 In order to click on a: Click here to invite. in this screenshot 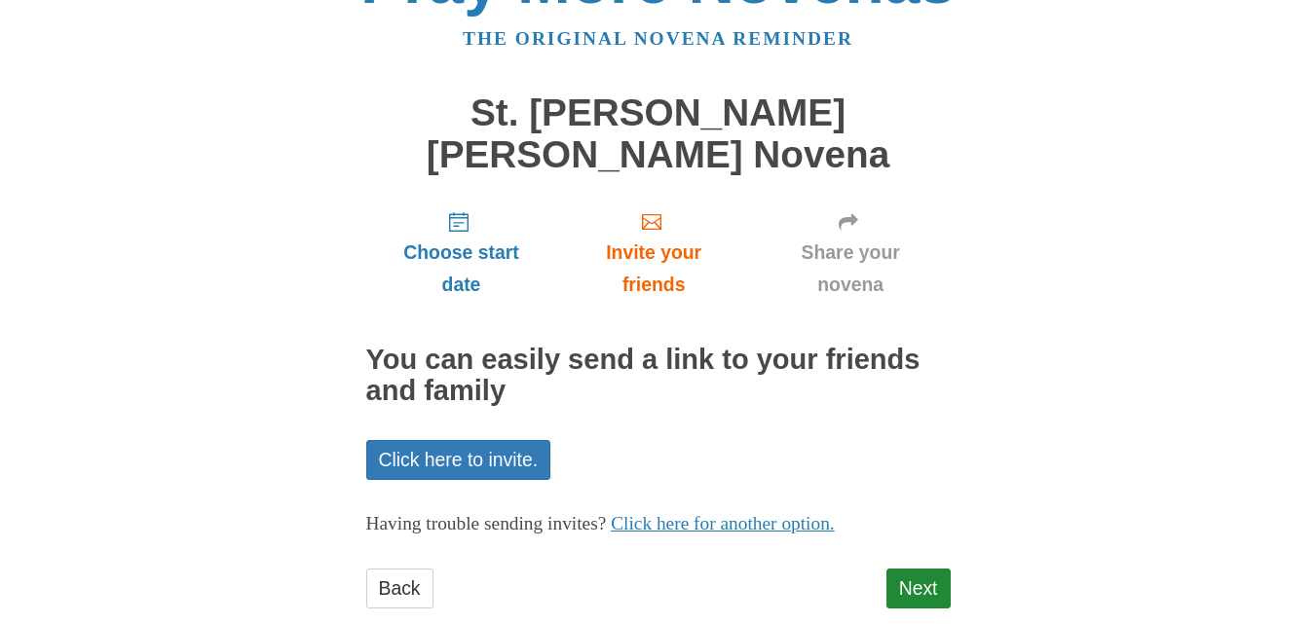, I will do `click(459, 460)`.